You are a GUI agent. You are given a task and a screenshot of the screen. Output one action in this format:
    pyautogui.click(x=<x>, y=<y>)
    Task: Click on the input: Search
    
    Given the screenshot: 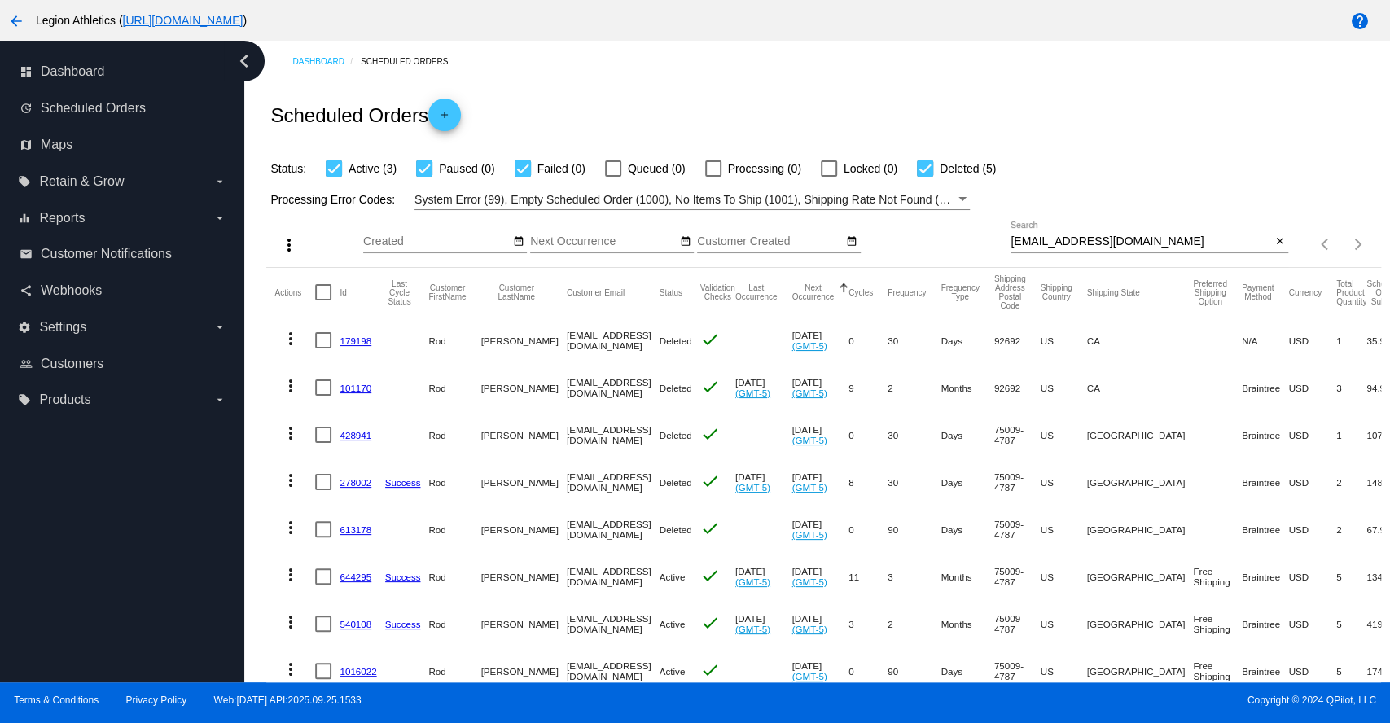 What is the action you would take?
    pyautogui.click(x=1141, y=242)
    